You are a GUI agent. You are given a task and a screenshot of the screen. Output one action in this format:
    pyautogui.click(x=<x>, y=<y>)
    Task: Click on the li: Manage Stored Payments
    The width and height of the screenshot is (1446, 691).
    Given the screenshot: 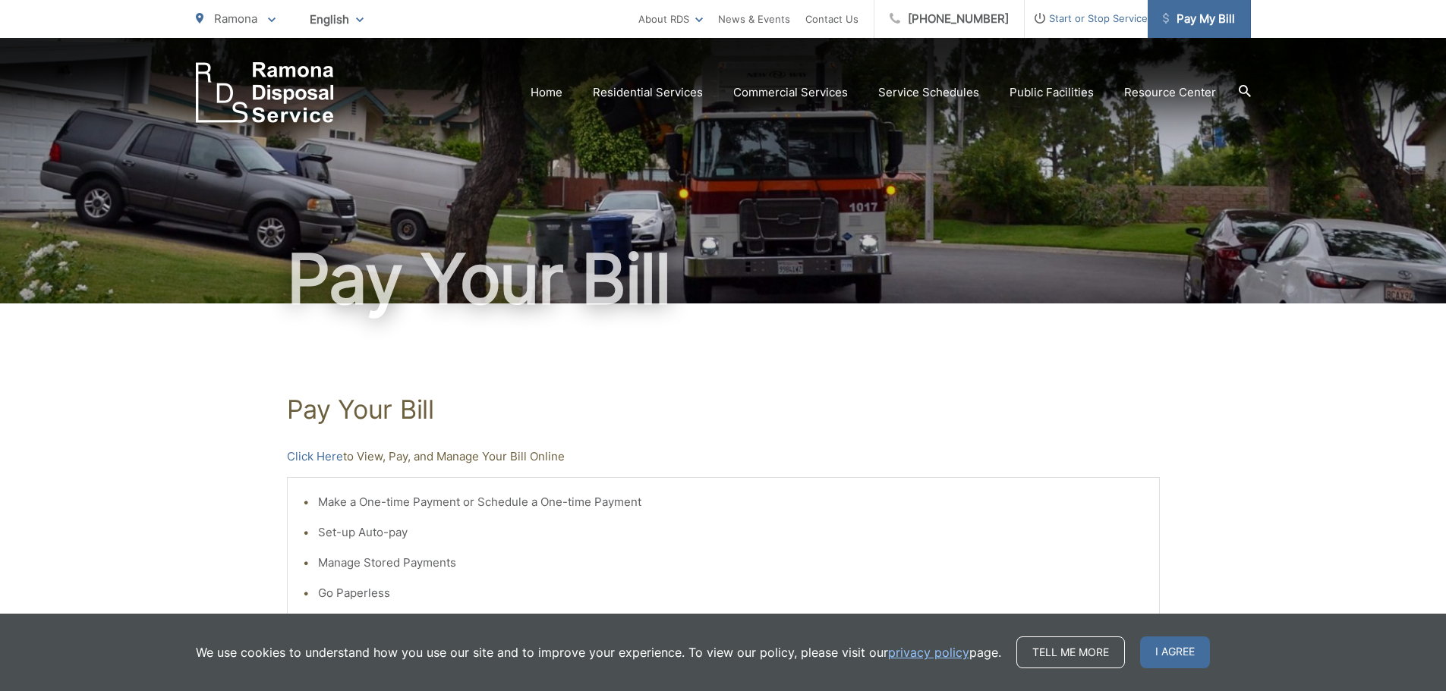 What is the action you would take?
    pyautogui.click(x=731, y=563)
    